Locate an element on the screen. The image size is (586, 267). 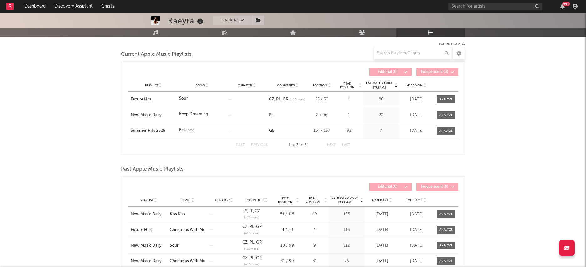
div: 92 is located at coordinates (349, 131).